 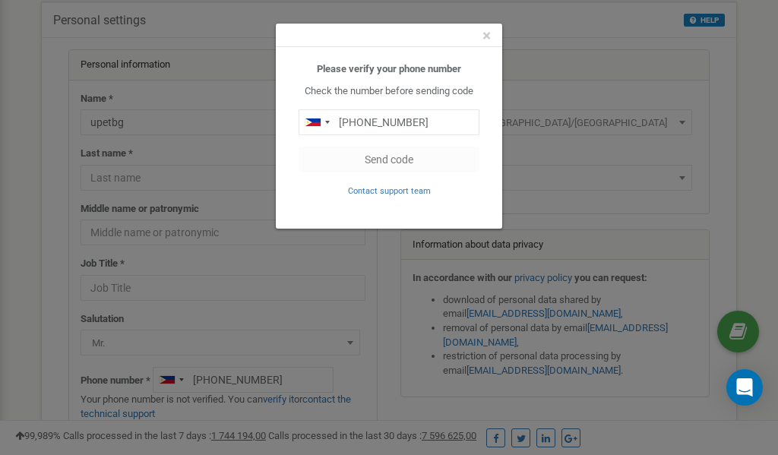 What do you see at coordinates (744, 387) in the screenshot?
I see `div: Open Intercom Messenger` at bounding box center [744, 387].